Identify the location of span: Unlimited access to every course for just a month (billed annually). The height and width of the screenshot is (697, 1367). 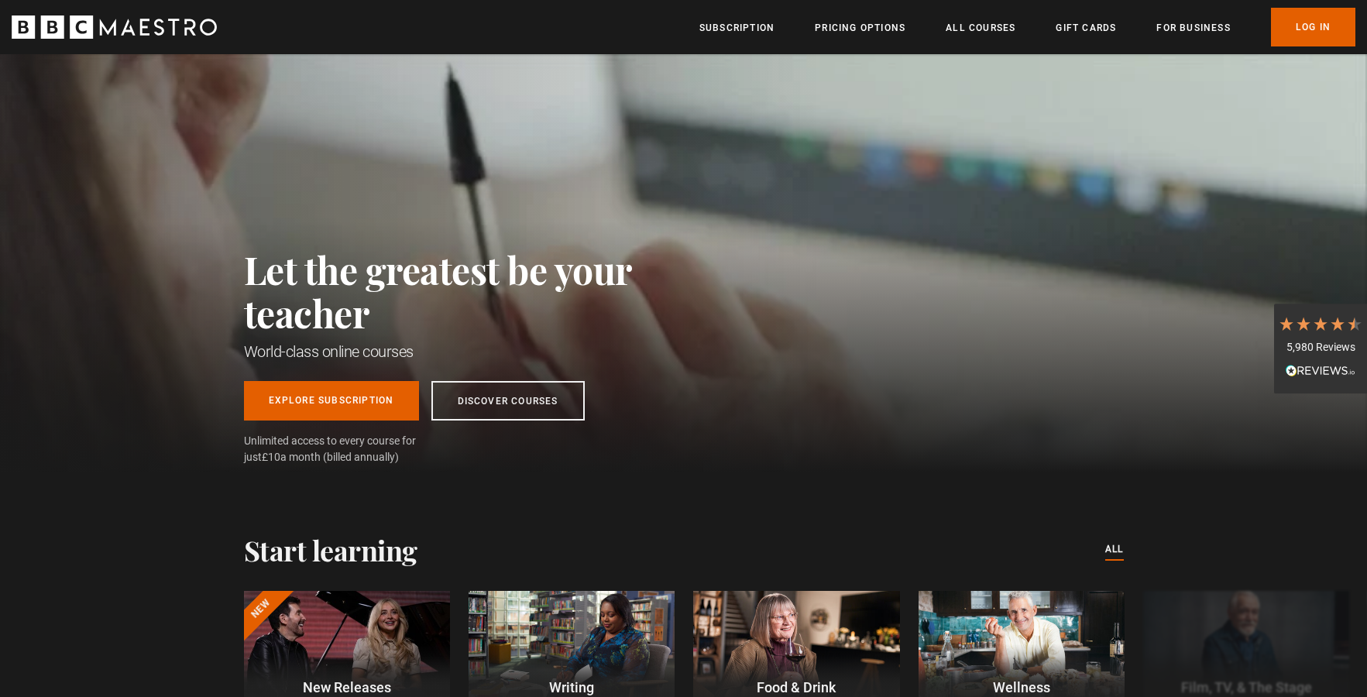
(348, 449).